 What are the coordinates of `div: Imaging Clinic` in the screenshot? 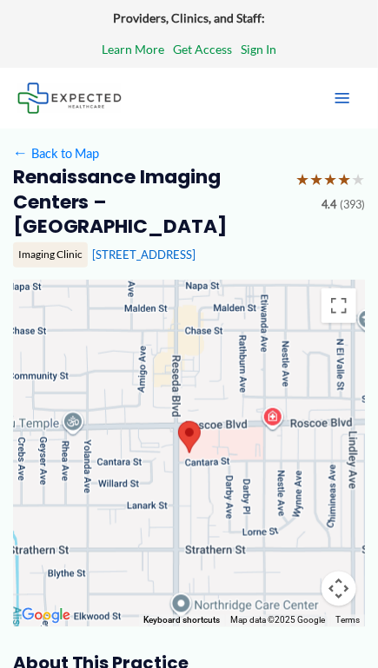 It's located at (50, 255).